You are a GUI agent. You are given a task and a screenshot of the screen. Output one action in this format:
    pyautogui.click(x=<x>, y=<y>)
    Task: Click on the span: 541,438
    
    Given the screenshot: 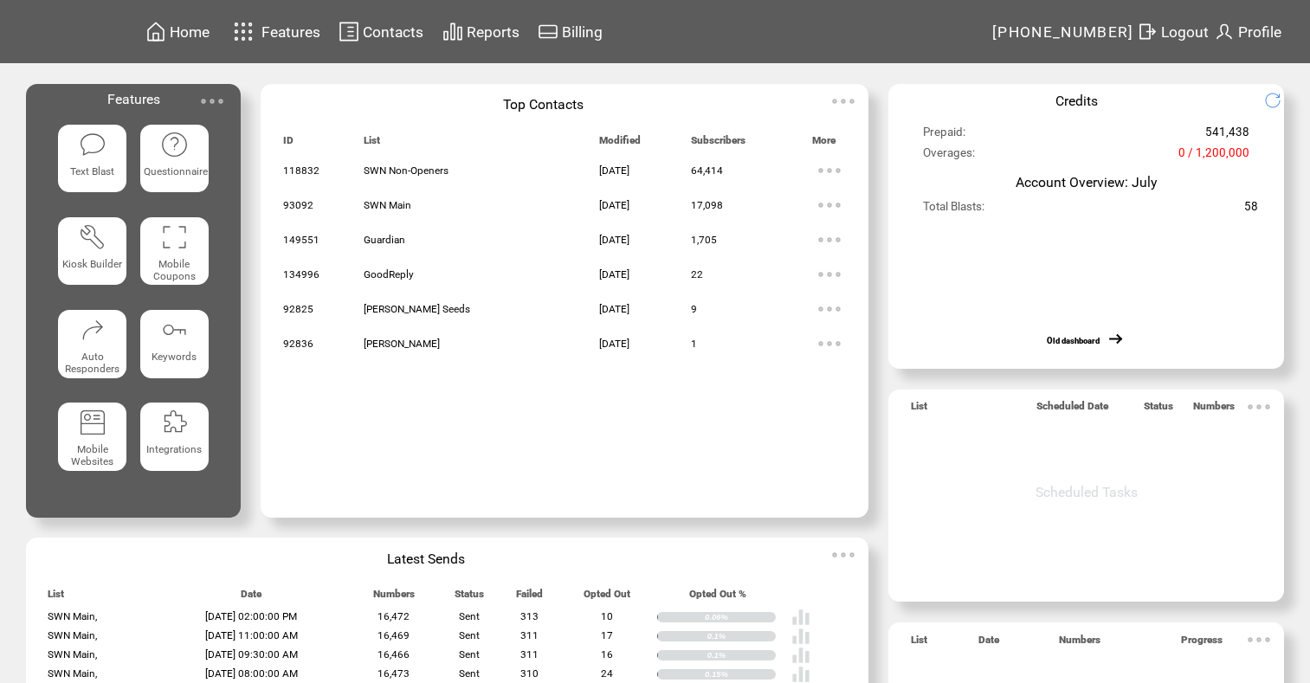 What is the action you would take?
    pyautogui.click(x=1227, y=136)
    